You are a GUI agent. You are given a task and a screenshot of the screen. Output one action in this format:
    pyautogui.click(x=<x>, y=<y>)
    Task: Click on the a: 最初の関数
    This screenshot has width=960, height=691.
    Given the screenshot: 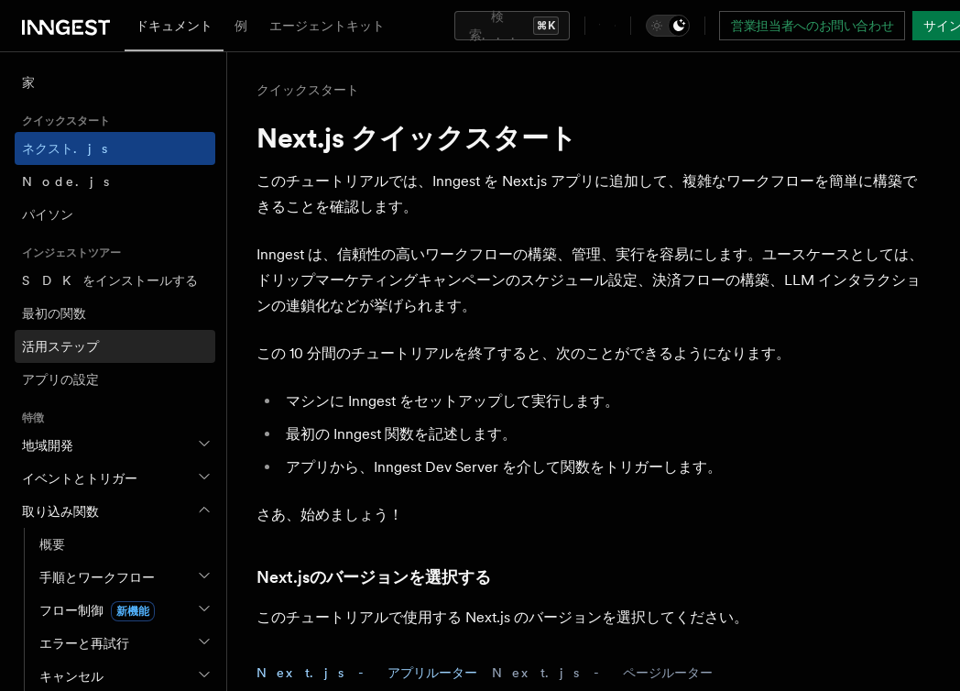 What is the action you would take?
    pyautogui.click(x=115, y=313)
    